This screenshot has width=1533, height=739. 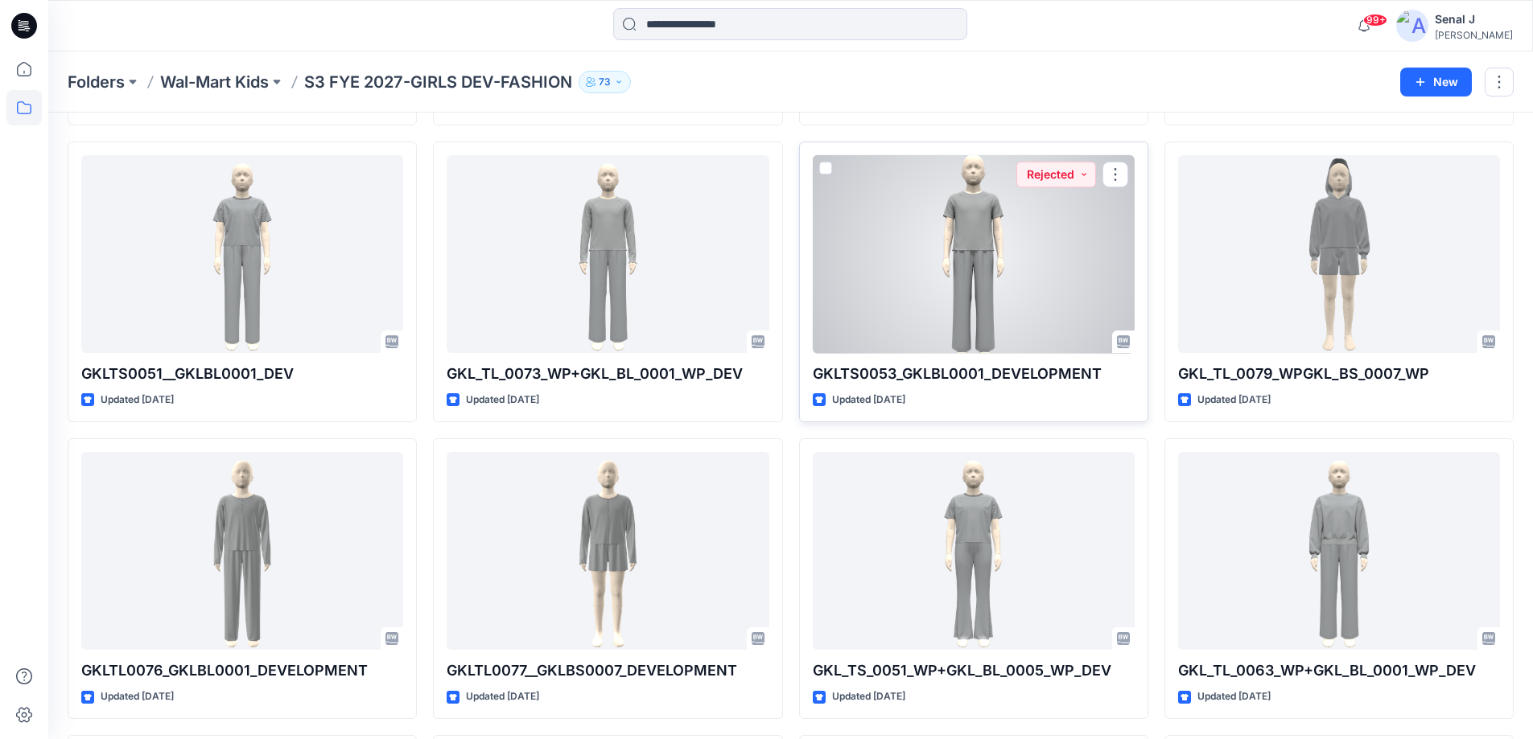 I want to click on a: GKL_TL_0063_WP+GKL_BL_0001_WP_DEV, so click(x=1339, y=551).